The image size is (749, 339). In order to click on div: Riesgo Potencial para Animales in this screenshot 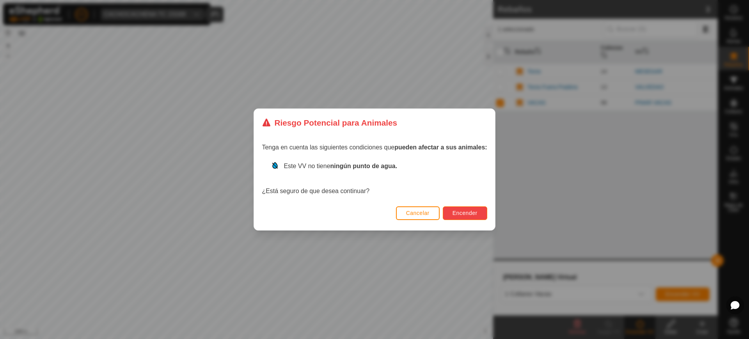, I will do `click(329, 122)`.